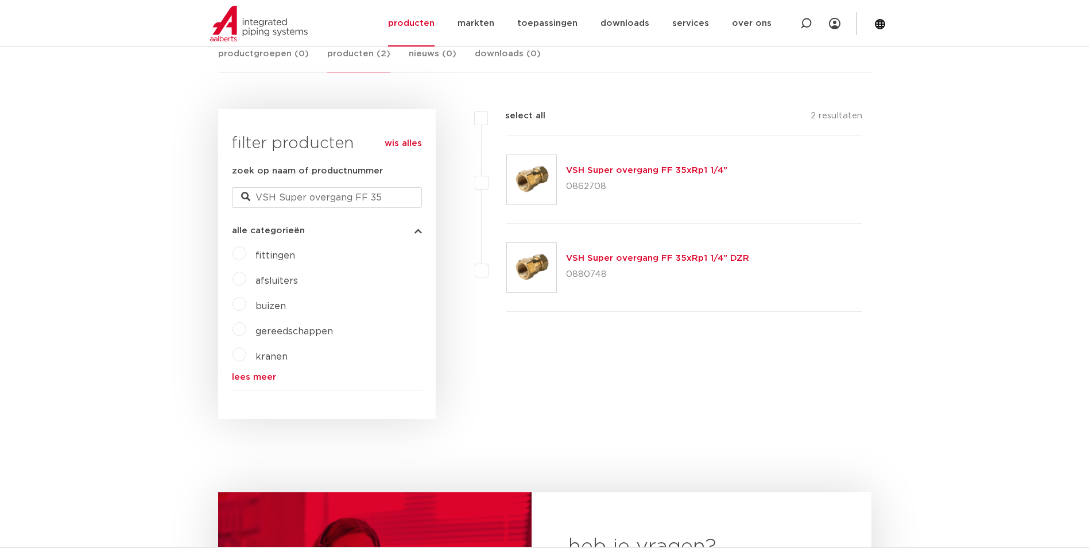 Image resolution: width=1089 pixels, height=548 pixels. Describe the element at coordinates (432, 59) in the screenshot. I see `a: nieuws (0)` at that location.